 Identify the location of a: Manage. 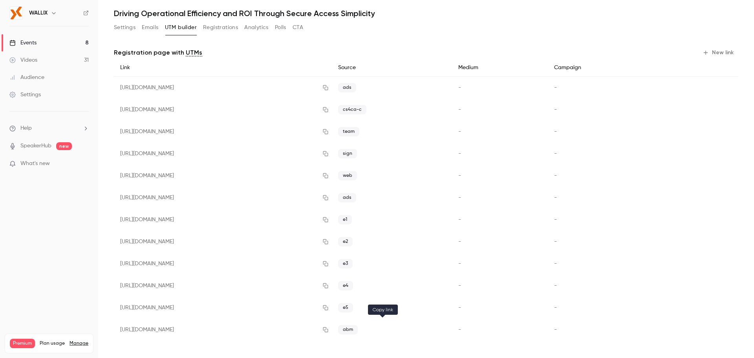
(79, 343).